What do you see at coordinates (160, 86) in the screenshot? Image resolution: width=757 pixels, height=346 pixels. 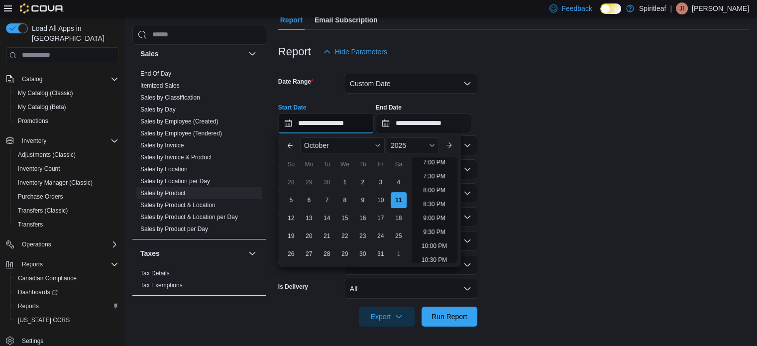 I see `a: Itemized Sales` at bounding box center [160, 86].